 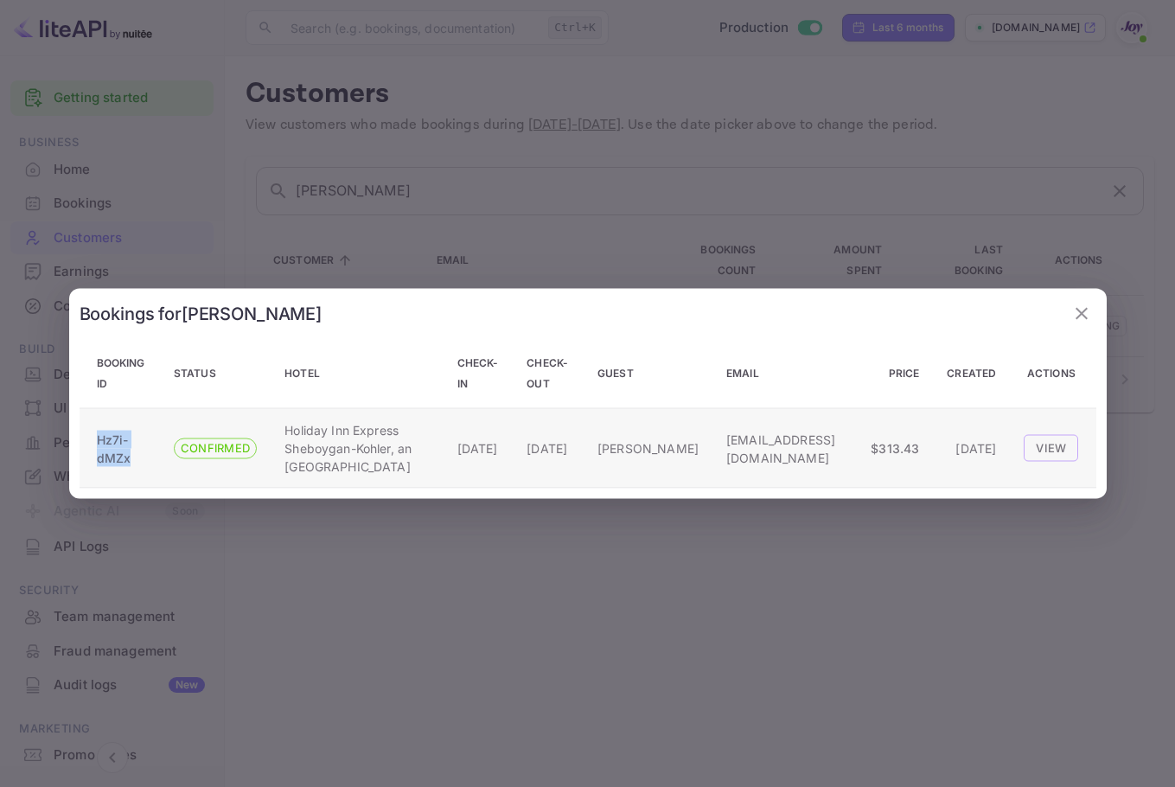 I want to click on th: Email, so click(x=784, y=374).